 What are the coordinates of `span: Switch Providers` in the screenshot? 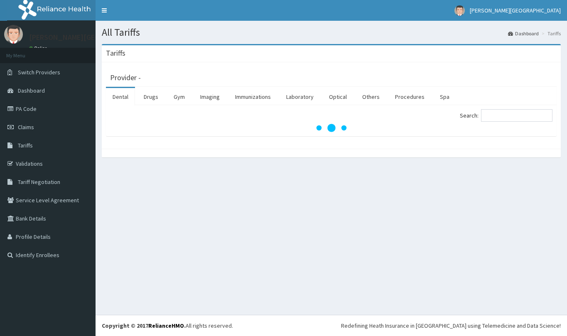 It's located at (39, 72).